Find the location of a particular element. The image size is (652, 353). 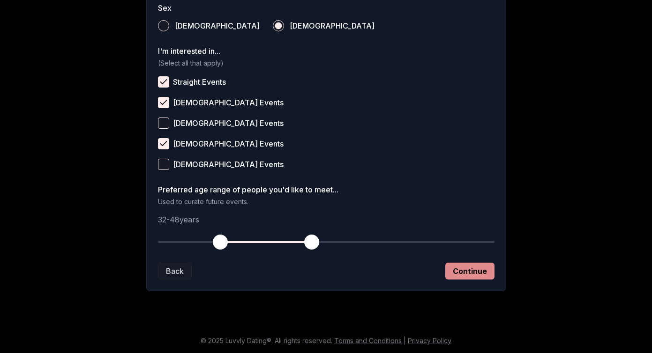

a: Privacy Policy is located at coordinates (429, 341).